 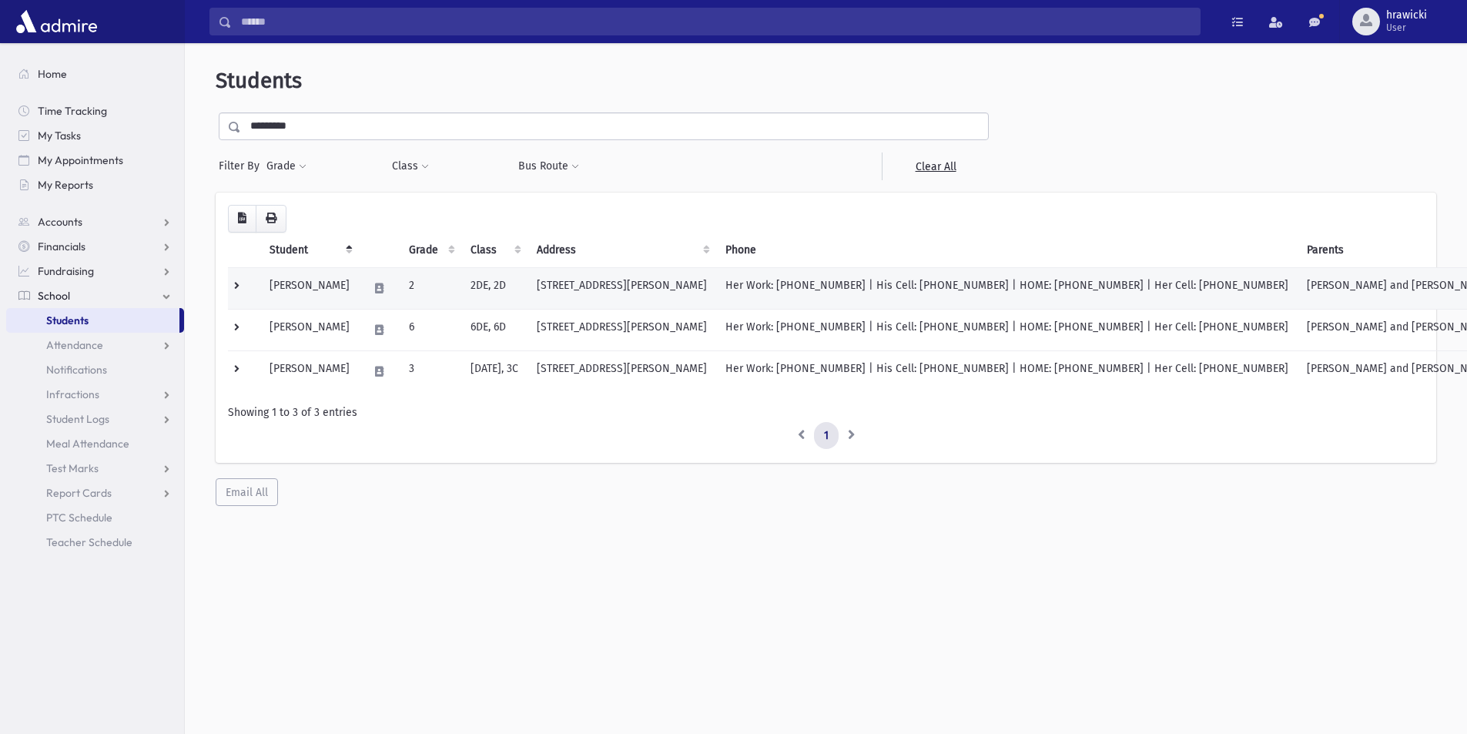 What do you see at coordinates (75, 345) in the screenshot?
I see `span: Attendance` at bounding box center [75, 345].